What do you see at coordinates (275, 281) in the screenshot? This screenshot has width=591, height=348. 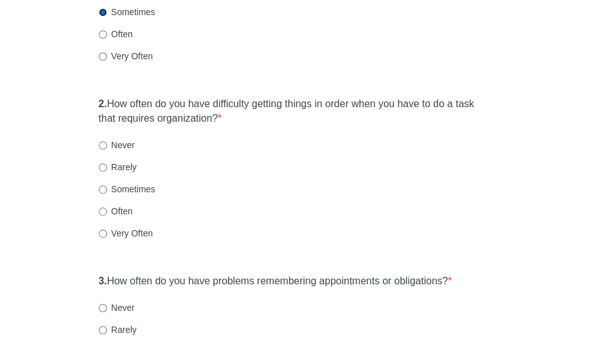 I see `label: How often do you have problems remembering appointments or obligations?` at bounding box center [275, 281].